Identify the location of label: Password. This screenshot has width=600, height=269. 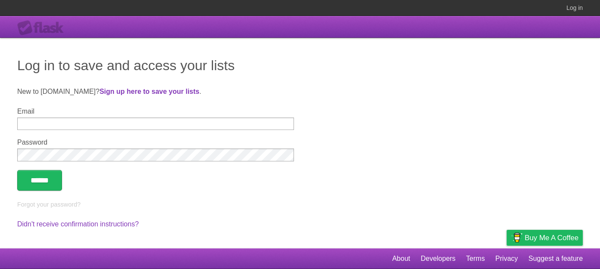
(155, 143).